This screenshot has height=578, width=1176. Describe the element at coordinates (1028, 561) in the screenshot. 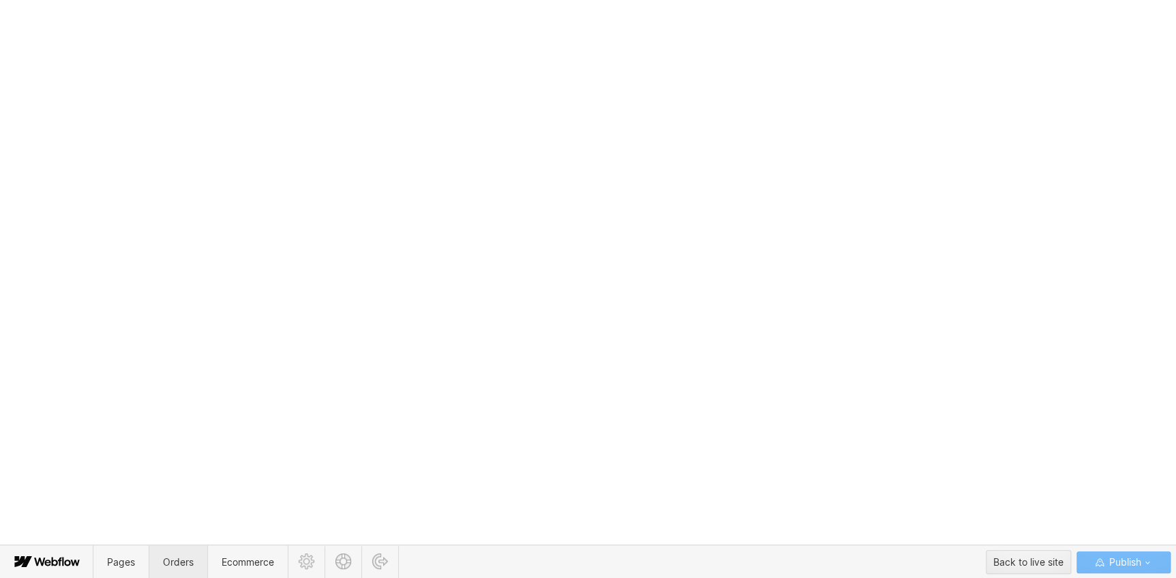

I see `button: Back to live site` at that location.